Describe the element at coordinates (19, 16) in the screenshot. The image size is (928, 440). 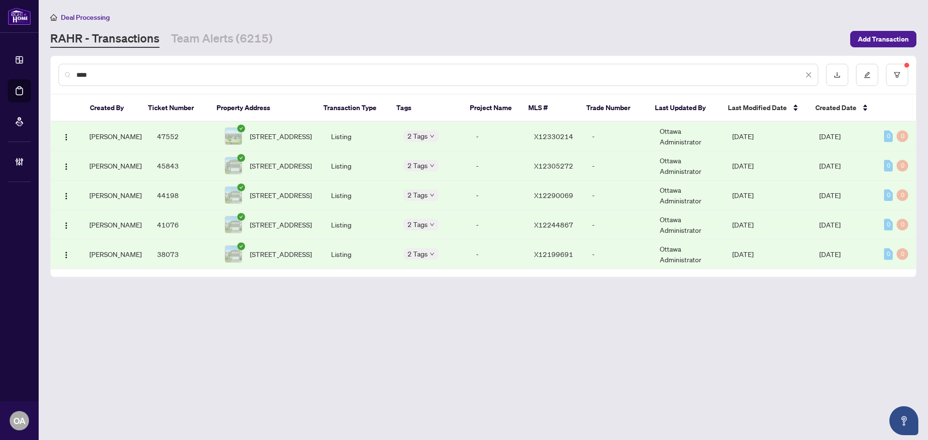
I see `img: logo` at that location.